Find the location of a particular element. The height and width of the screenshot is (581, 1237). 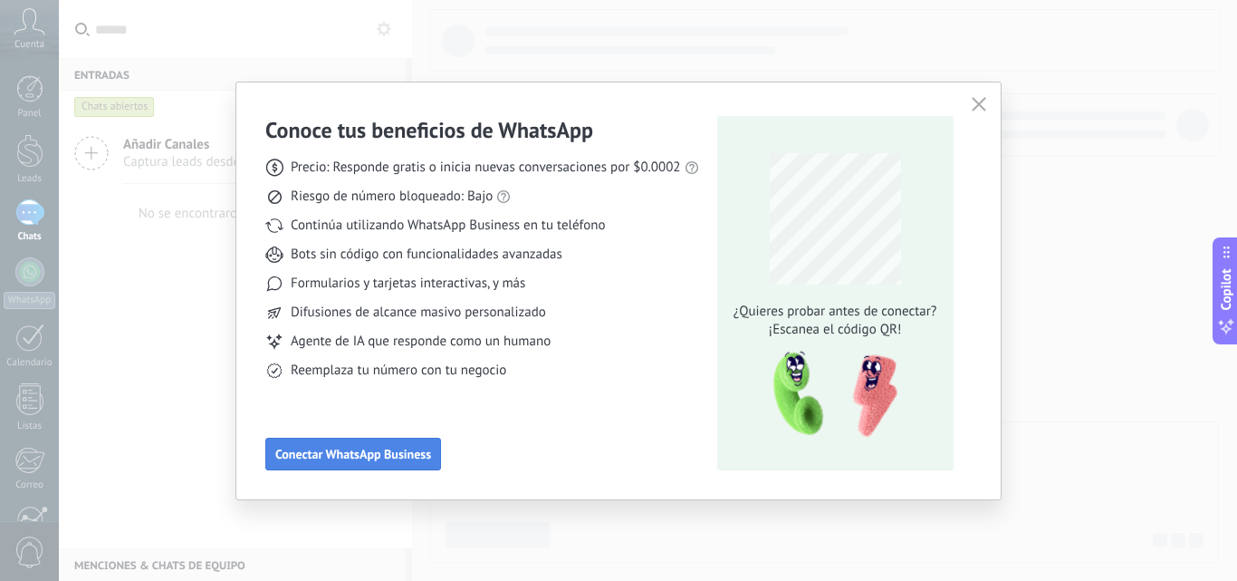

span: Precio: Responde gratis o inicia nuevas conversaciones por $0.0002 is located at coordinates (485, 168).